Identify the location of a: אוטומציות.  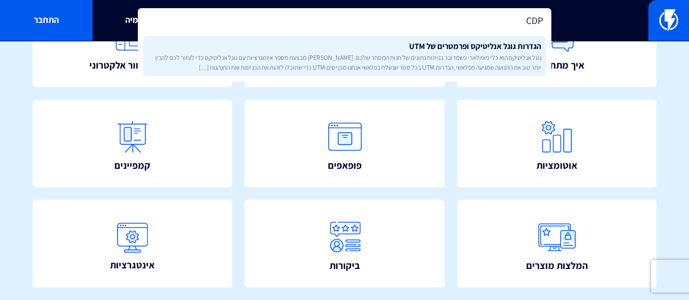
(556, 143).